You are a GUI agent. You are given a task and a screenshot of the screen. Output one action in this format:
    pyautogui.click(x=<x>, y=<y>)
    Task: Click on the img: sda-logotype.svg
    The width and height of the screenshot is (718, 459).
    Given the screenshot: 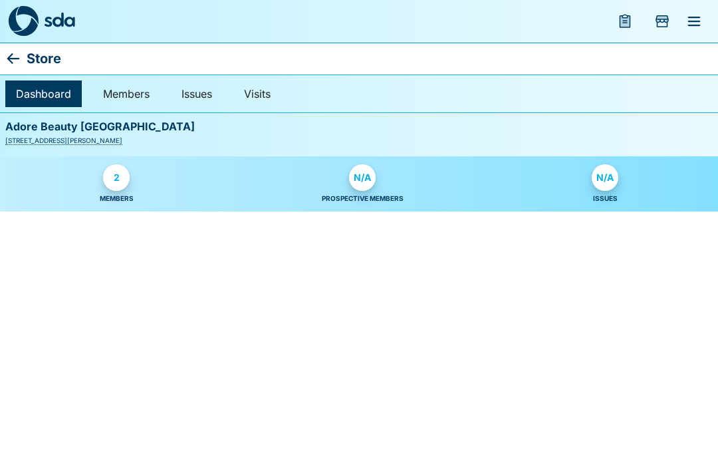 What is the action you would take?
    pyautogui.click(x=59, y=19)
    